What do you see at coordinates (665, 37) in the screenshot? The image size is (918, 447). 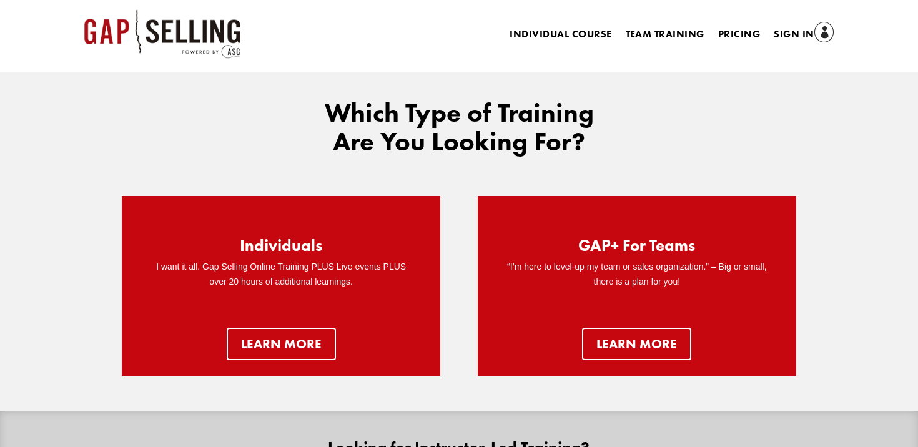 I see `a: Team Training` at bounding box center [665, 37].